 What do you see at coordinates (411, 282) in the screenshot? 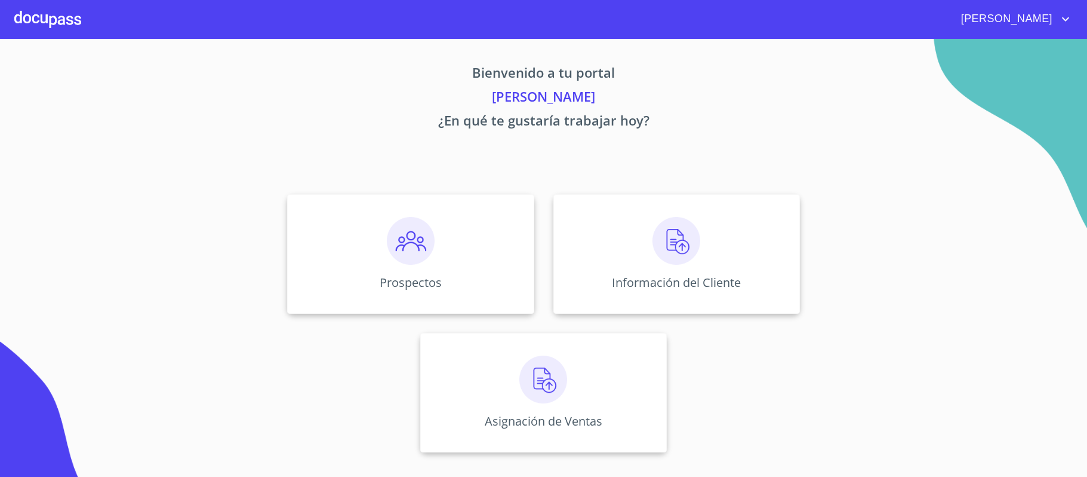
I see `p: Prospectos` at bounding box center [411, 282].